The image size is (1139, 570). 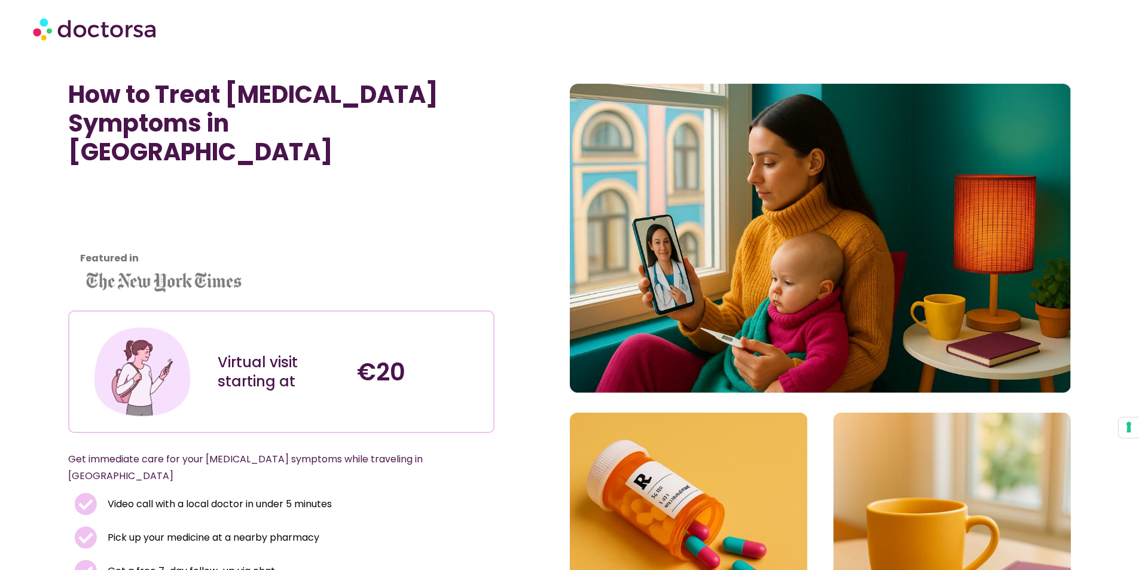 I want to click on div: Virtual visit starting at, so click(x=281, y=372).